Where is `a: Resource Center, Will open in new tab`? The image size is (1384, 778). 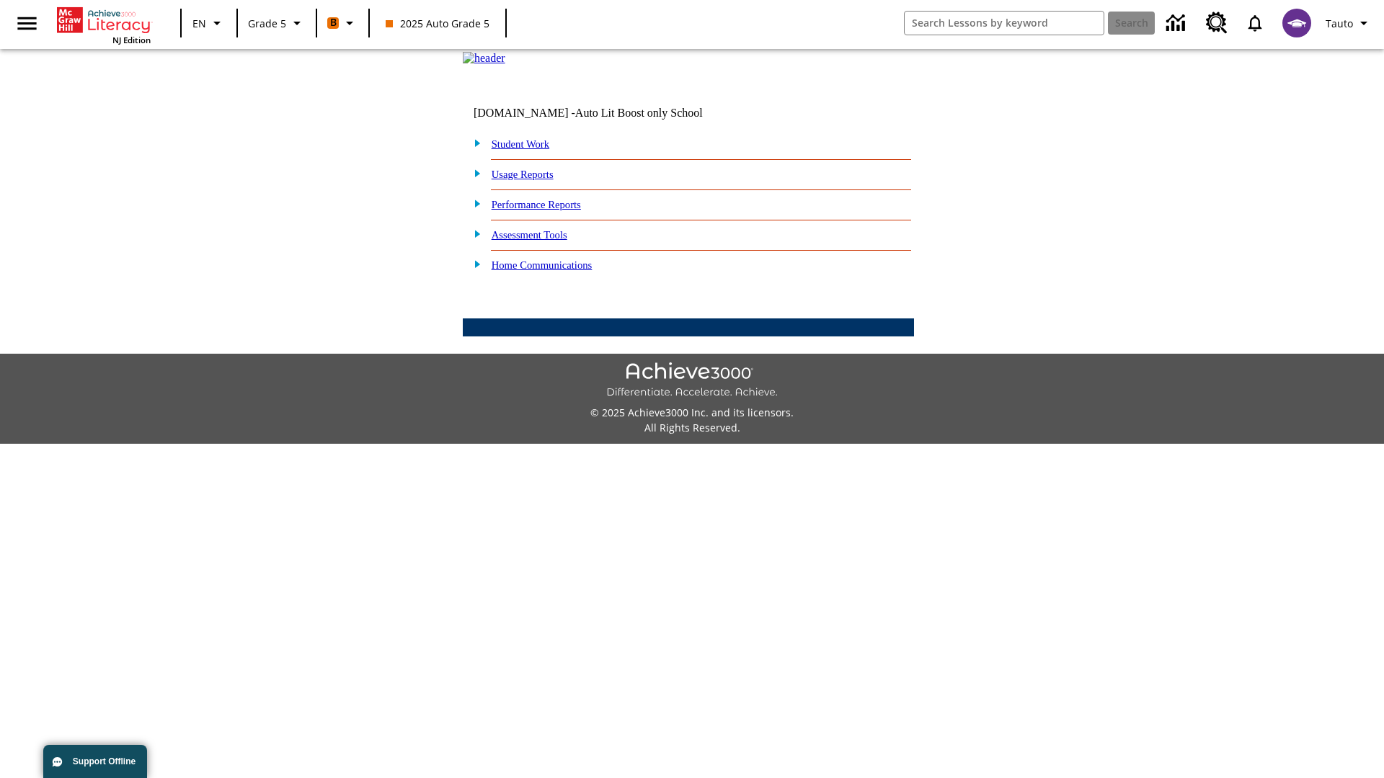
a: Resource Center, Will open in new tab is located at coordinates (1217, 23).